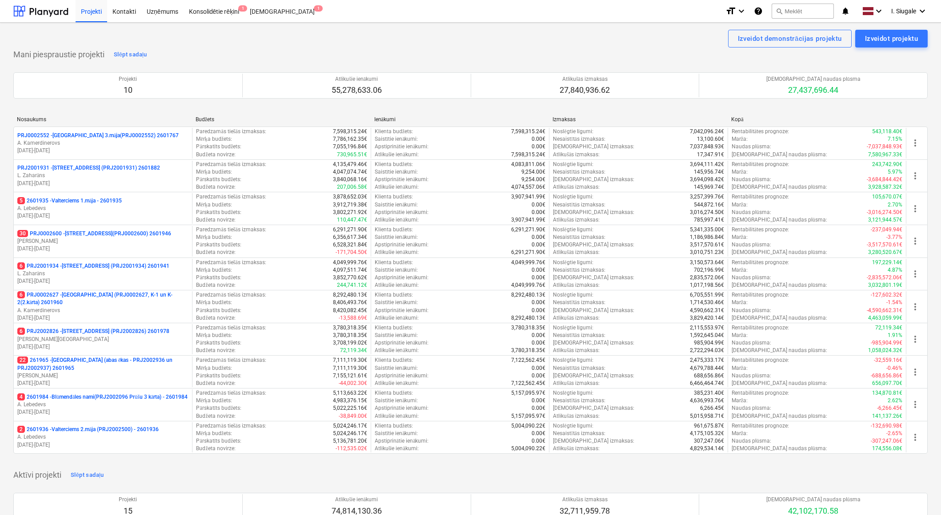  I want to click on p: 197,229.14€, so click(887, 263).